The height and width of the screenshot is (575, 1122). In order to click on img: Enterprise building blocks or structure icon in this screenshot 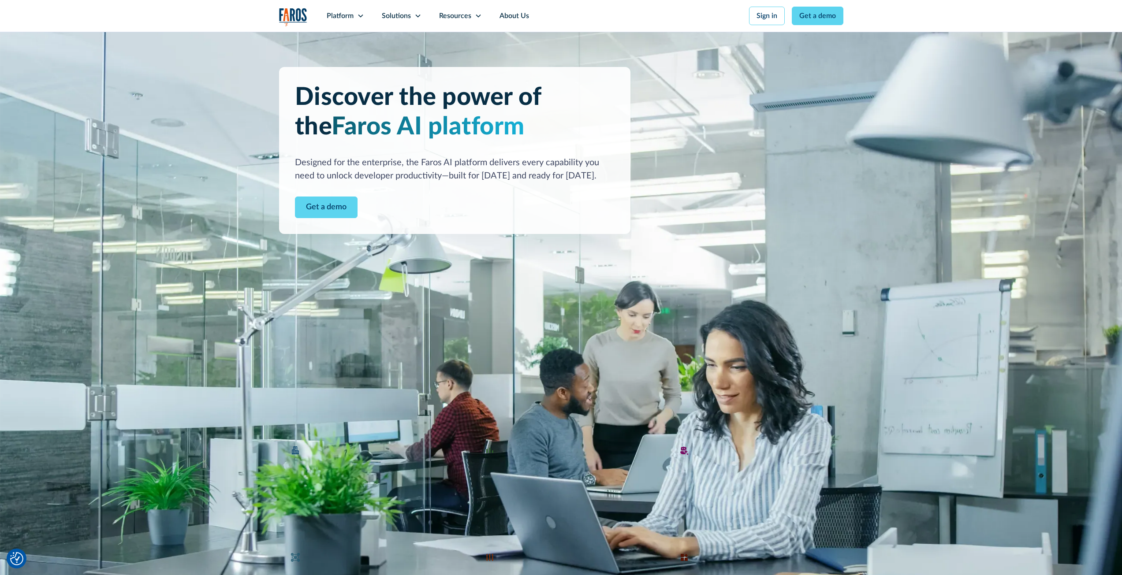, I will do `click(295, 450)`.